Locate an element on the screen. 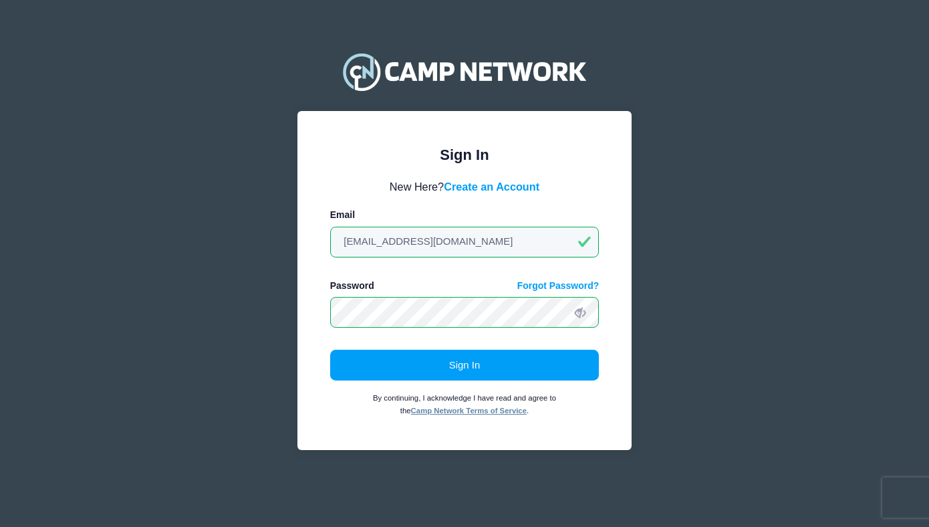 The width and height of the screenshot is (929, 527). a: Camp Network Terms of Service is located at coordinates (469, 411).